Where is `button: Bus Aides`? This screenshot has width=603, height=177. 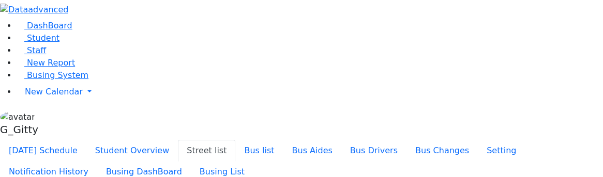 button: Bus Aides is located at coordinates (312, 151).